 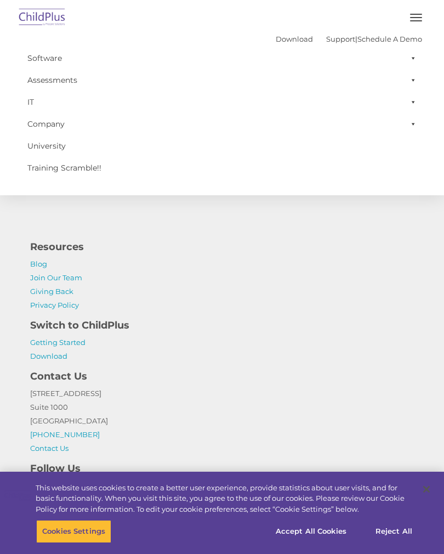 I want to click on h4: Switch to ChildPlus, so click(x=222, y=325).